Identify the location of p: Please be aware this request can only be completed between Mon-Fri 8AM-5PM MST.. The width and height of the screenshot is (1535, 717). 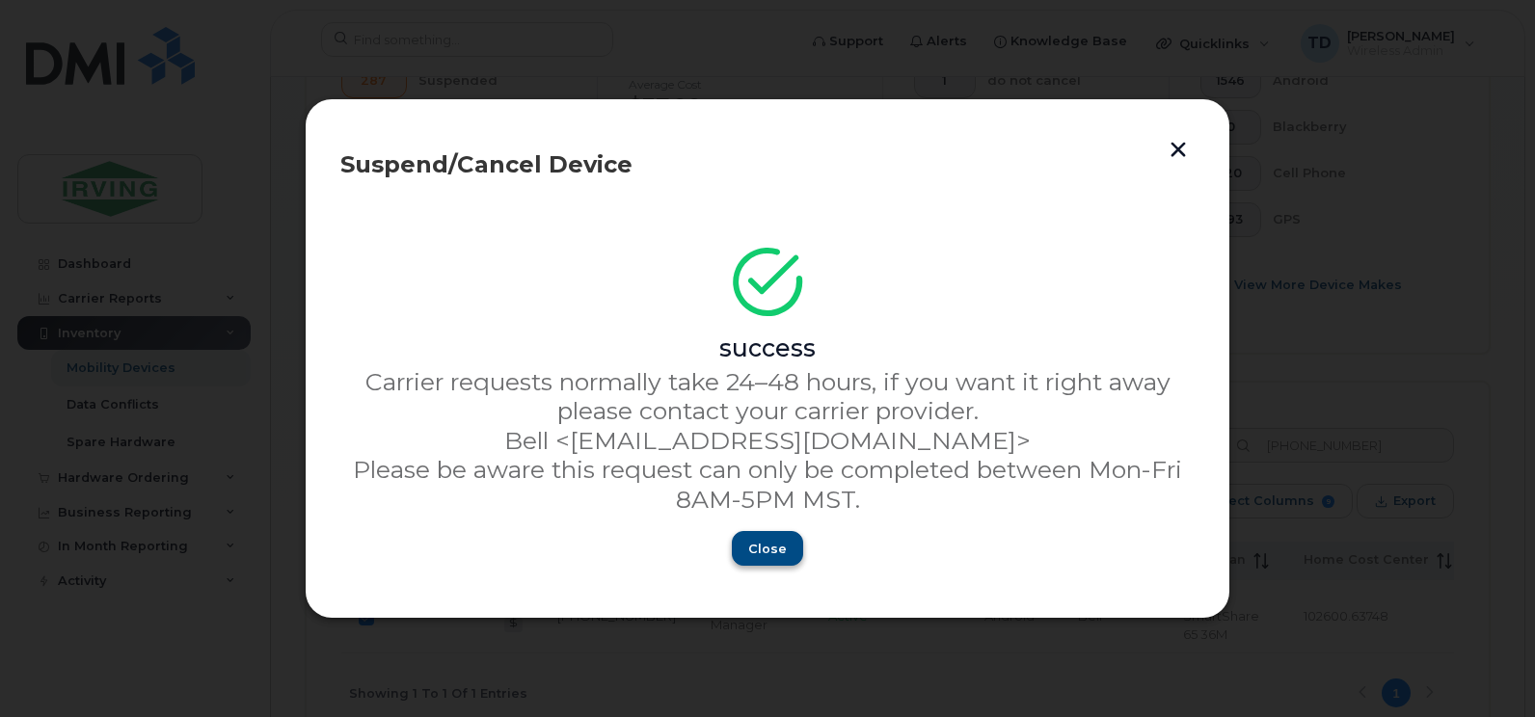
(767, 484).